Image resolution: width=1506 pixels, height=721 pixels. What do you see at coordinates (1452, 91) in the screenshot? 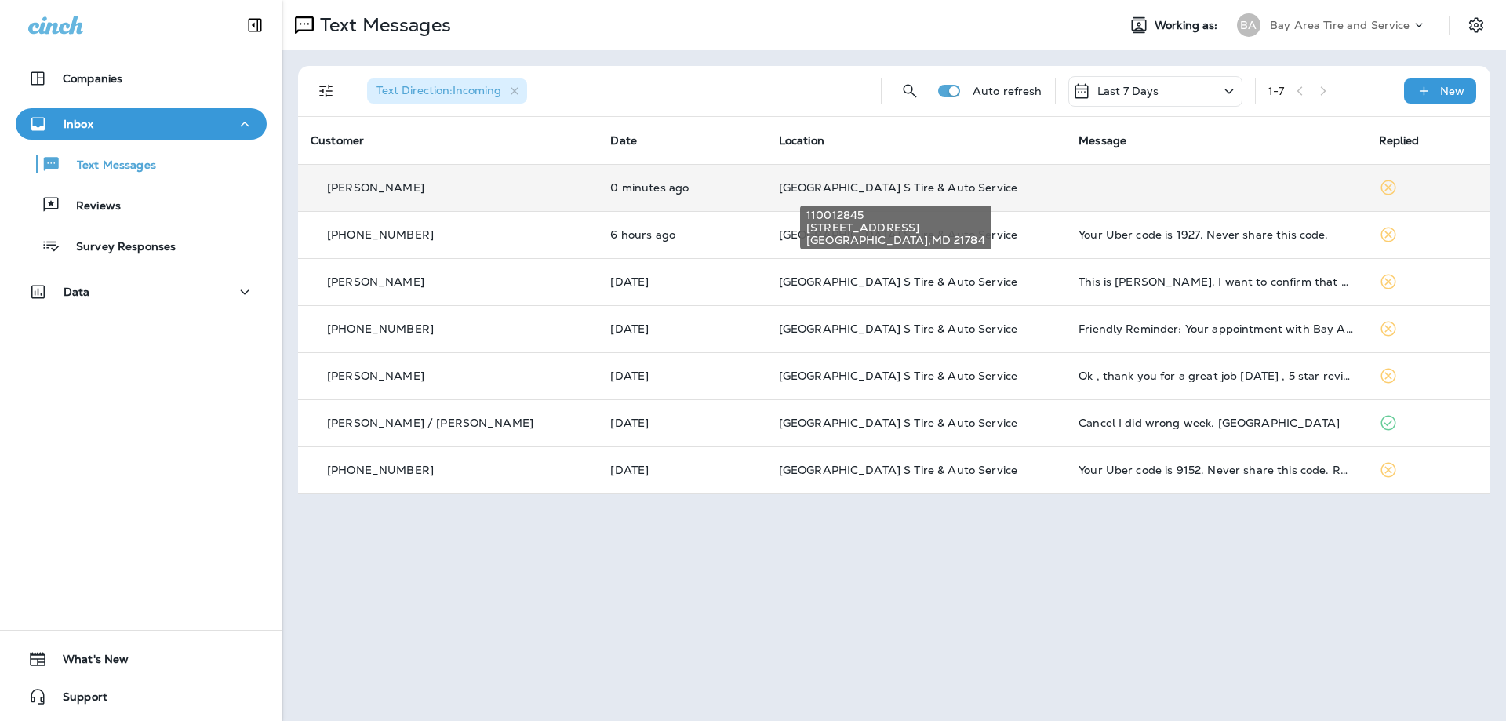
I see `p: New` at bounding box center [1452, 91].